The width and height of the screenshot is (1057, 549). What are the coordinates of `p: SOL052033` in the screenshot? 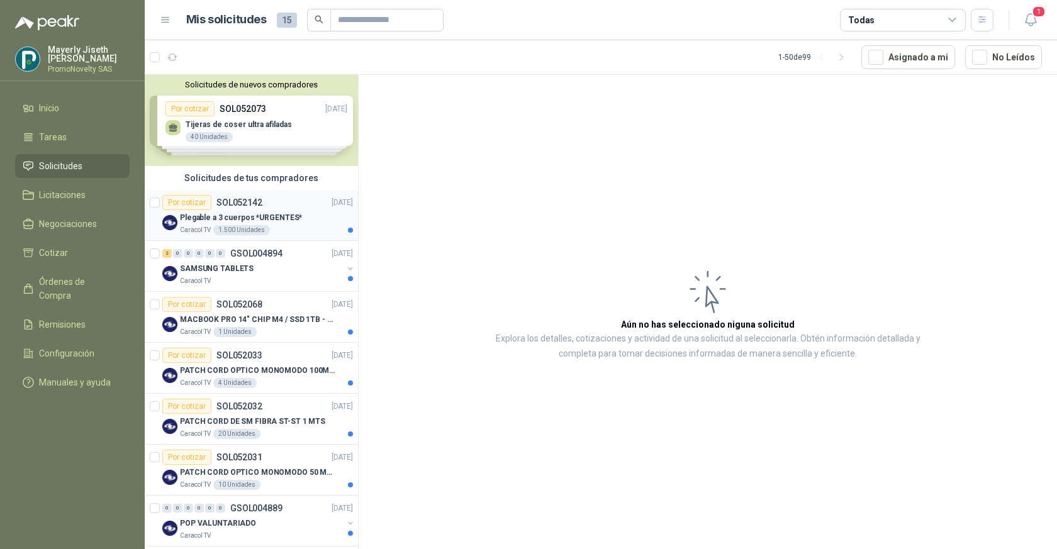 It's located at (239, 356).